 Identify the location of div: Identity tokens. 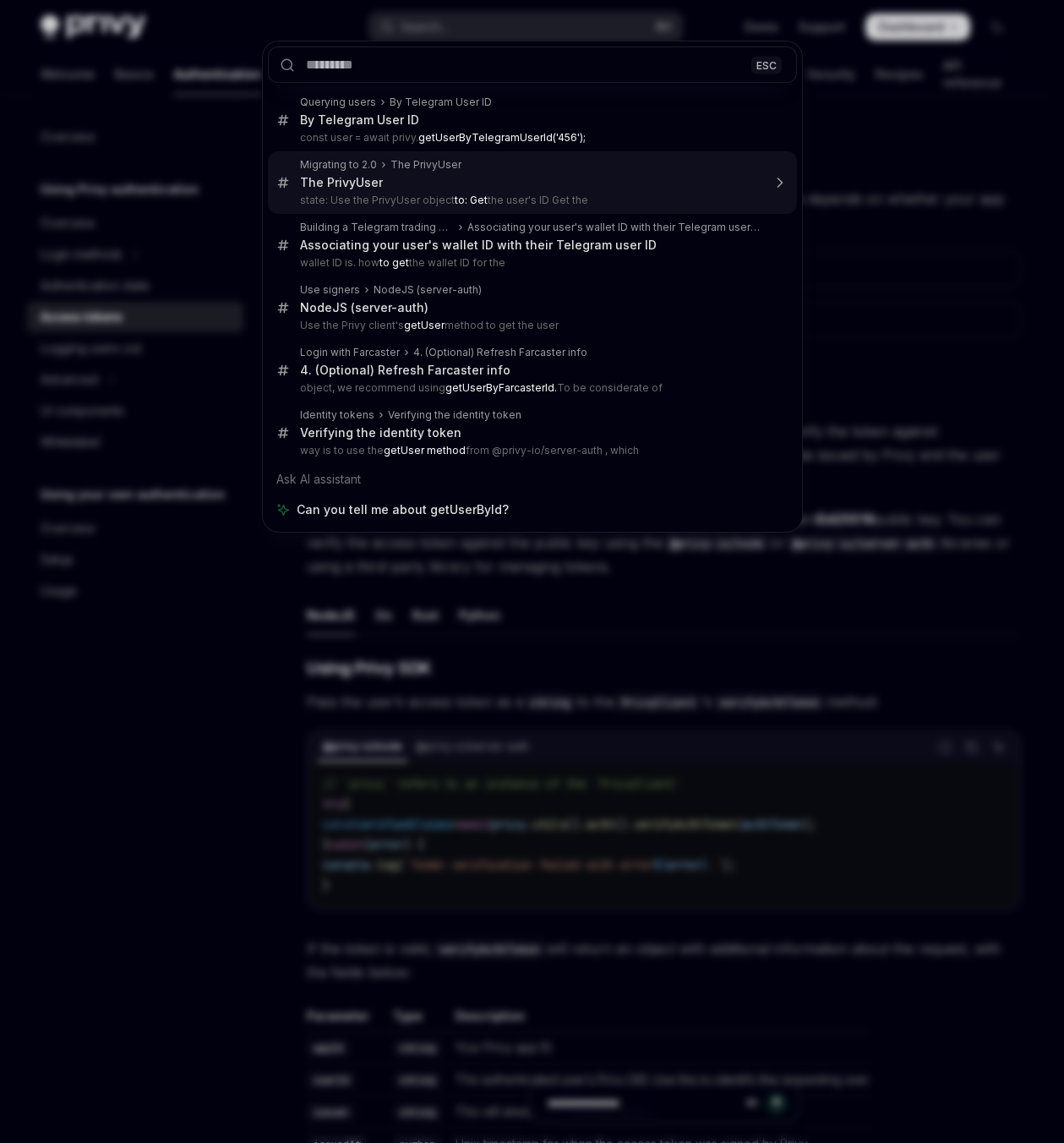
(337, 415).